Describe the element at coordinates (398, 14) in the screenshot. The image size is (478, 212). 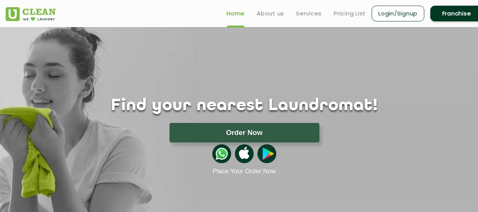
I see `a: Login/Signup` at that location.